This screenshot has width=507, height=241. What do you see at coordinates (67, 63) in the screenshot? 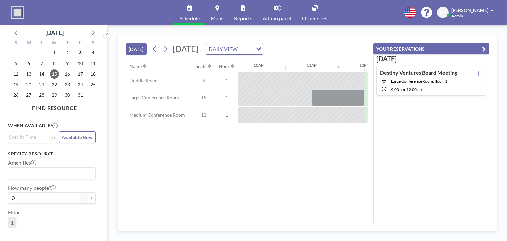
I see `span: Thursday, October 9, 2025` at bounding box center [67, 63].